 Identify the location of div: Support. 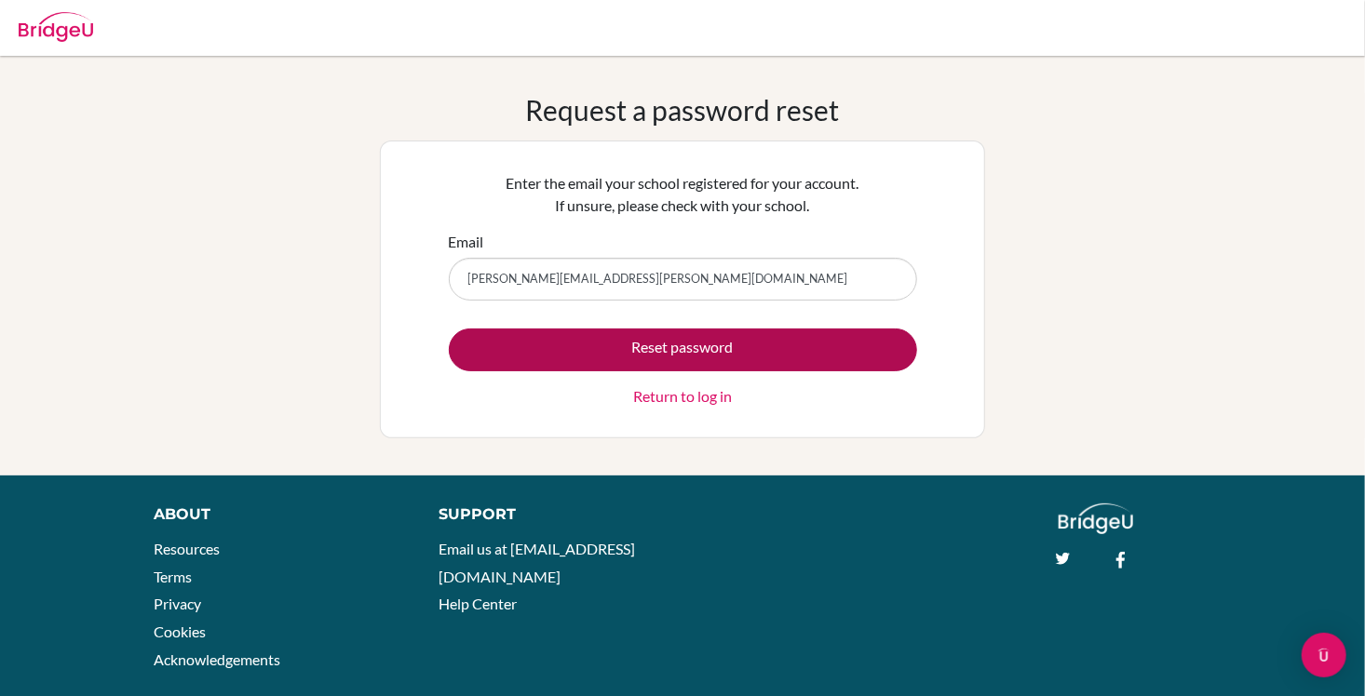
(550, 515).